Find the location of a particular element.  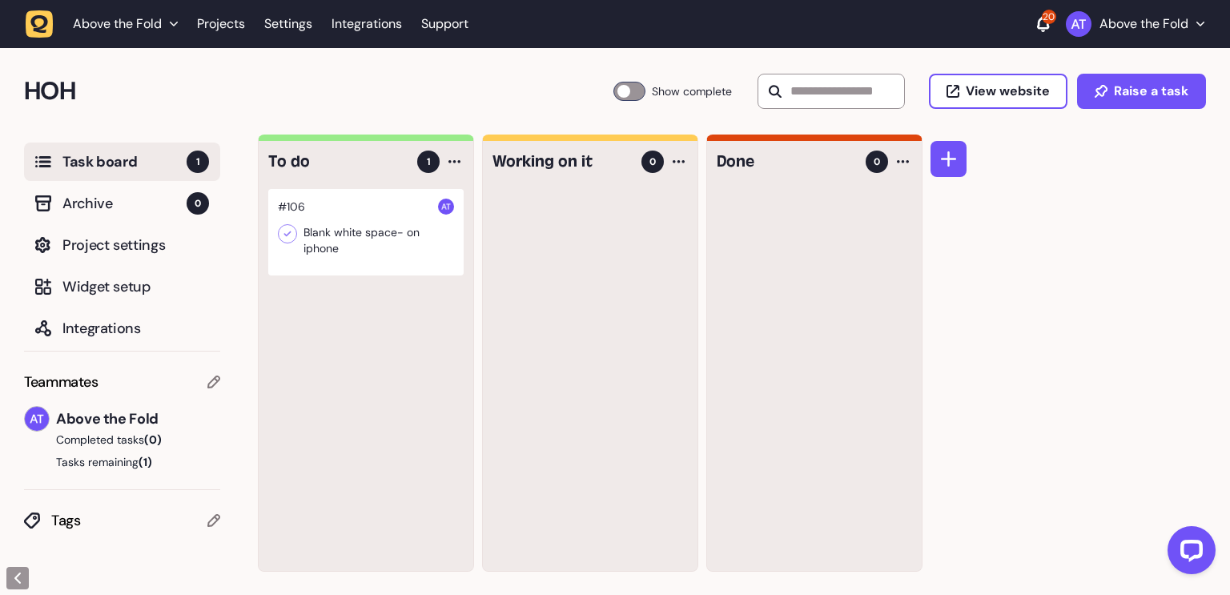

button: Tasks remaining(1) is located at coordinates (122, 462).